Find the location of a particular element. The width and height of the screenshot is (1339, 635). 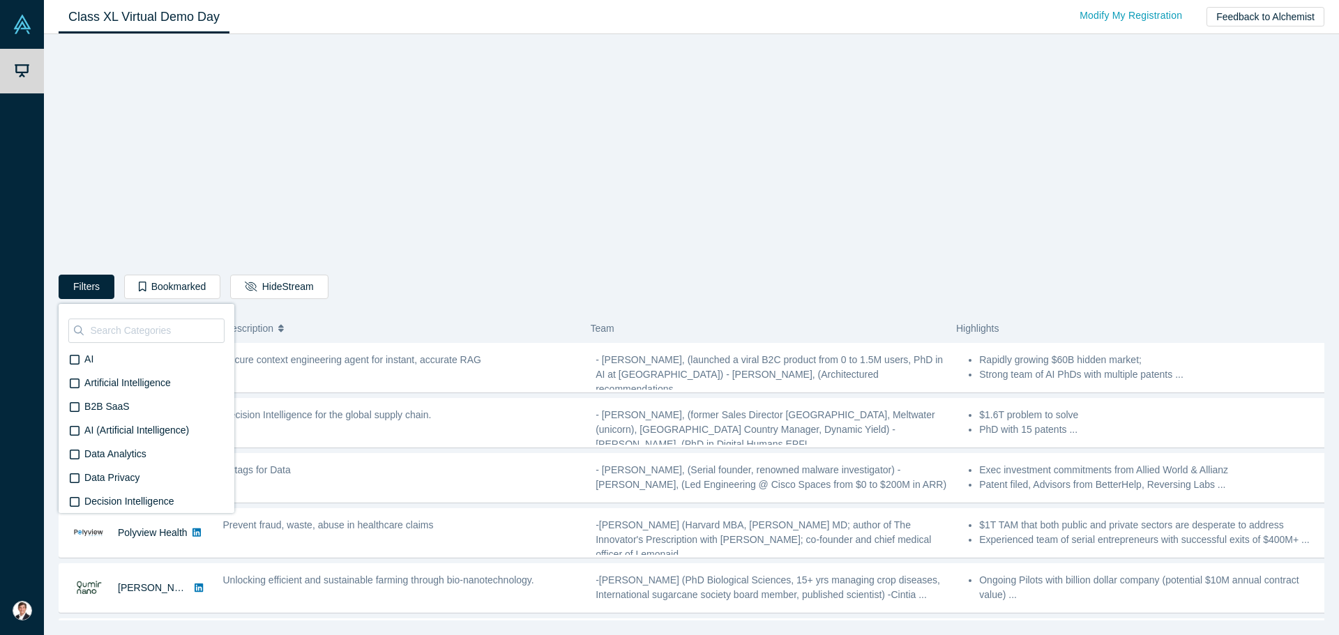

span: Secure context engineering agent for instant, accurate RAG is located at coordinates (352, 360).